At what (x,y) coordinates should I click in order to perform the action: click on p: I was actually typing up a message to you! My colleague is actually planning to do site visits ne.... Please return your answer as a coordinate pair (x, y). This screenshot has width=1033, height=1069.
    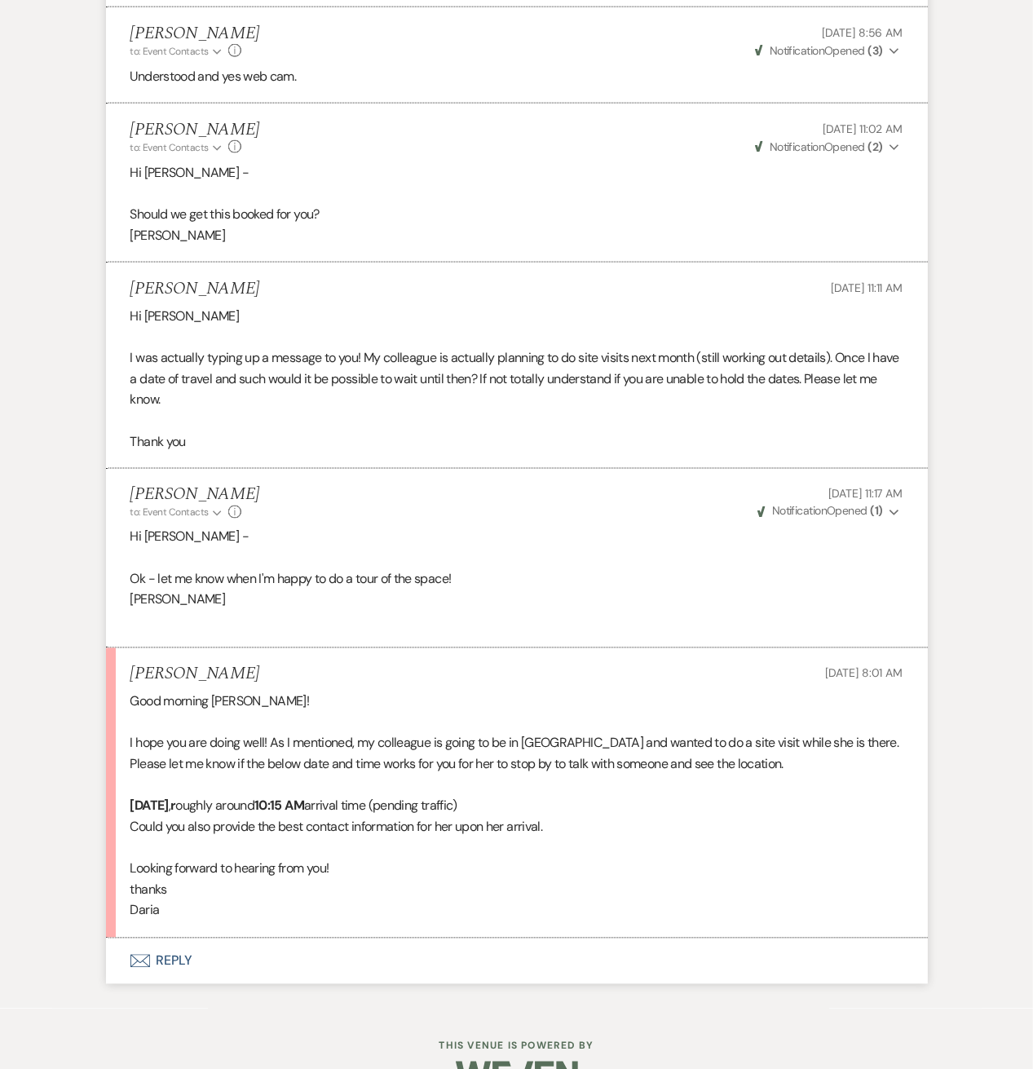
    Looking at the image, I should click on (517, 378).